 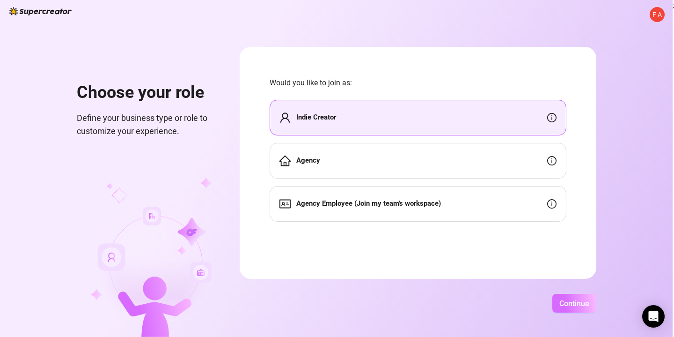 I want to click on span: idcard, so click(x=285, y=204).